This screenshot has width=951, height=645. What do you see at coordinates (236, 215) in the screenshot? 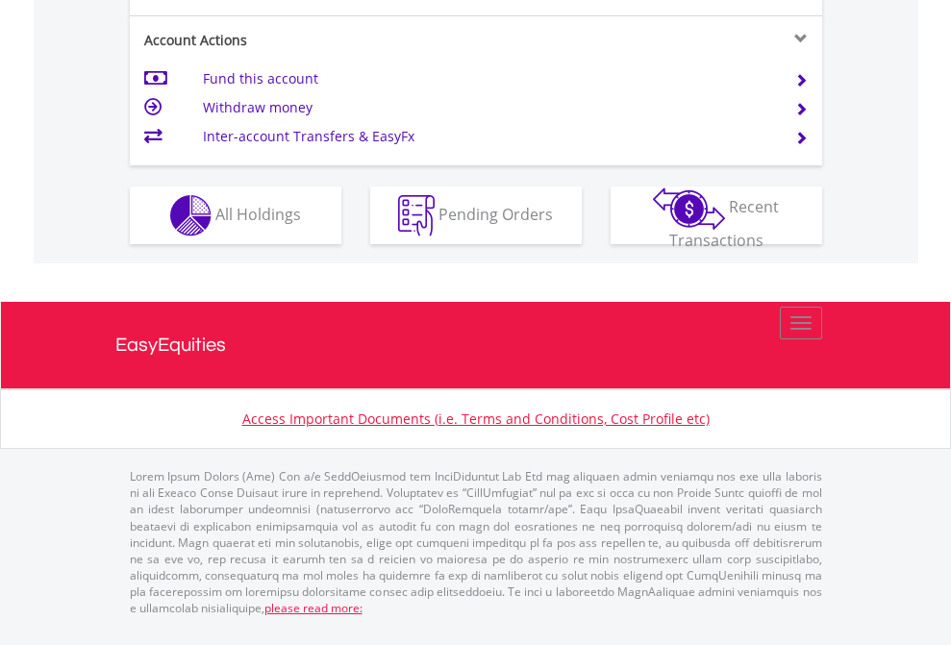
I see `button: All Holdings` at bounding box center [236, 215].